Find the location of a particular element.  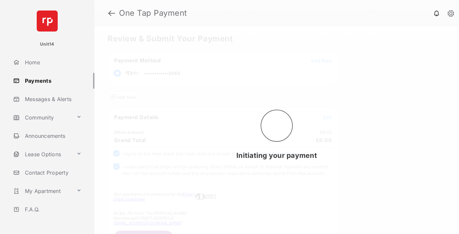

a: Contact Property is located at coordinates (52, 173).